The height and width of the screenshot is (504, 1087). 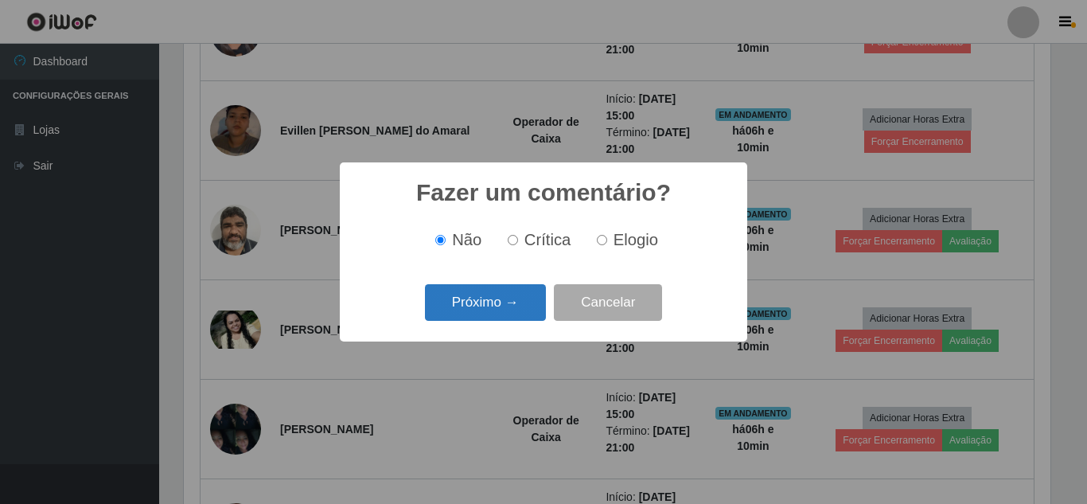 I want to click on input: Elogio, so click(x=601, y=239).